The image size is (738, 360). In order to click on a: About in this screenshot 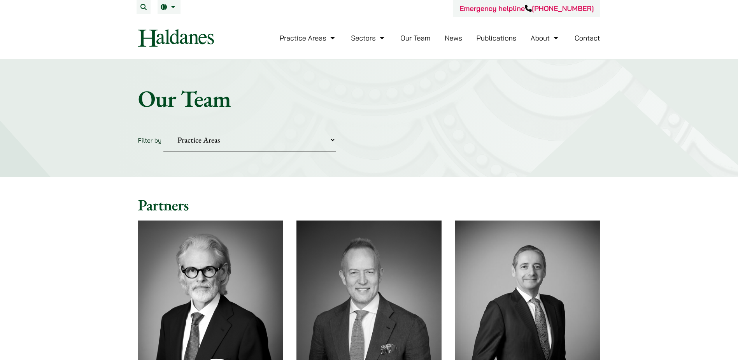, I will do `click(546, 38)`.